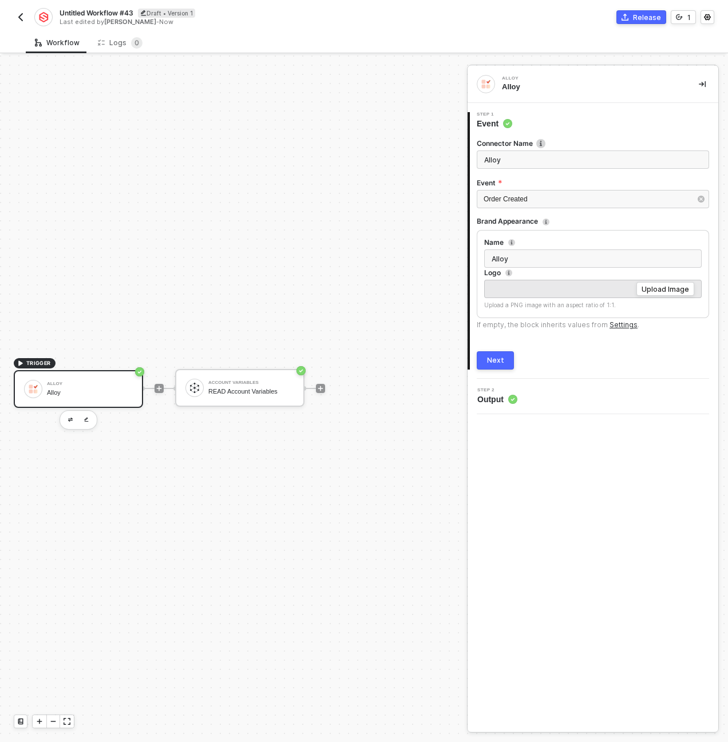 The width and height of the screenshot is (728, 742). What do you see at coordinates (550, 305) in the screenshot?
I see `span: Upload a PNG image with an aspect ratio of 1:1.` at bounding box center [550, 305].